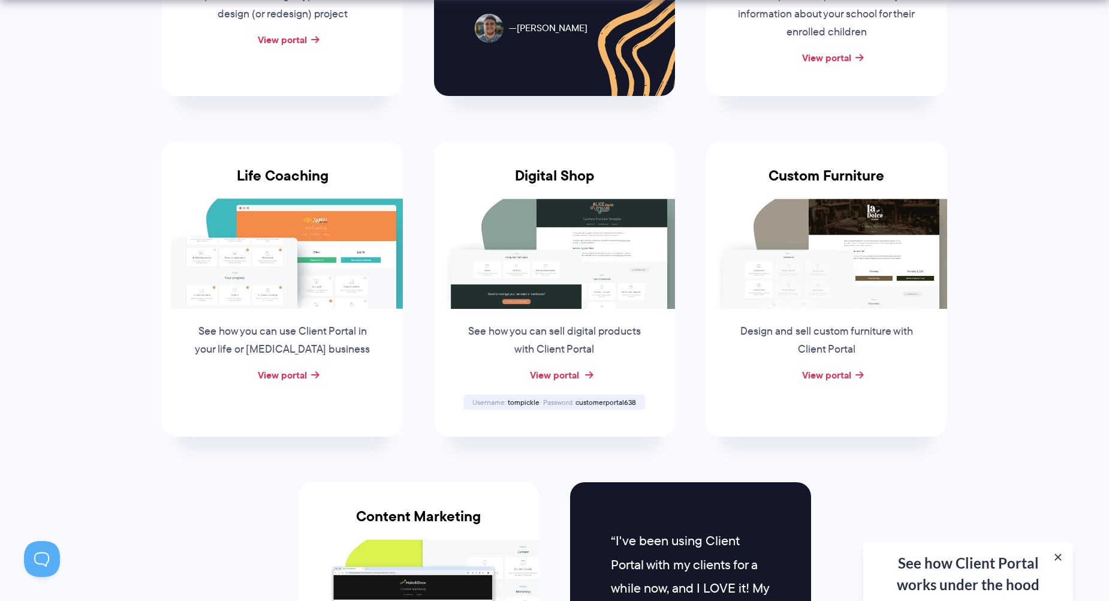 This screenshot has width=1109, height=601. What do you see at coordinates (555, 183) in the screenshot?
I see `h3: Digital Shop` at bounding box center [555, 183].